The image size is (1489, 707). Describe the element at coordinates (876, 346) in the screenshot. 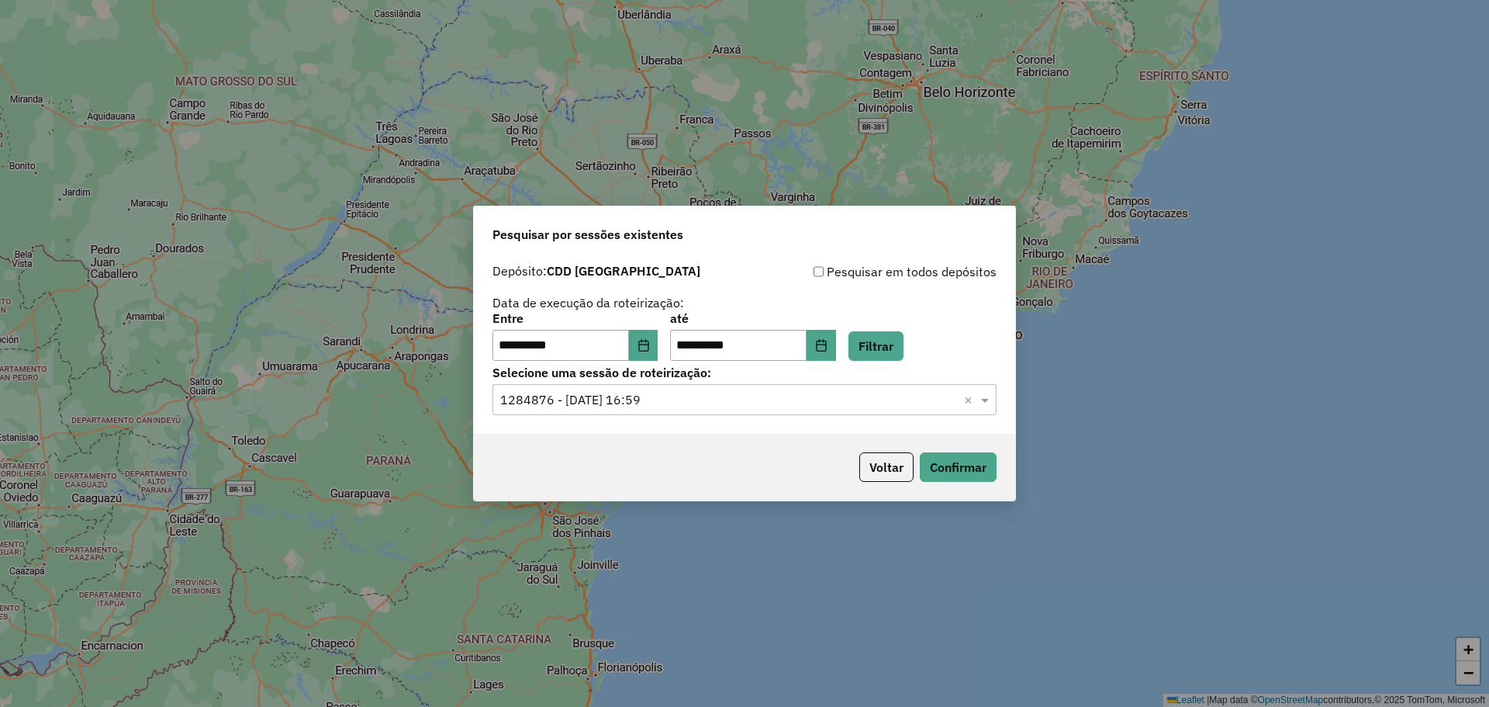

I see `button: Filtrar` at that location.